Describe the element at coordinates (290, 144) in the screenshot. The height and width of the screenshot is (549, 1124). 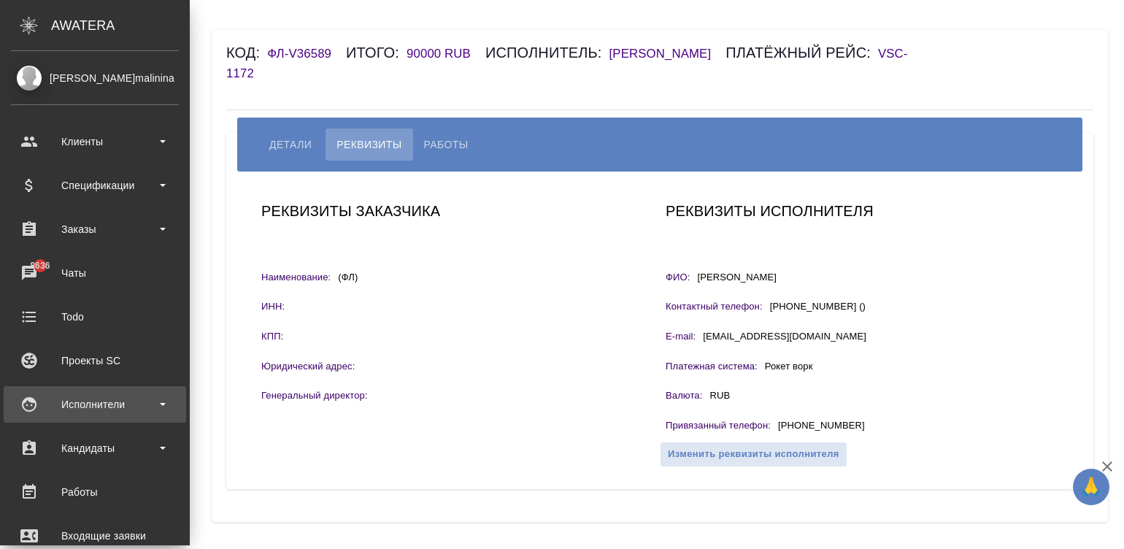
I see `span: Детали` at that location.